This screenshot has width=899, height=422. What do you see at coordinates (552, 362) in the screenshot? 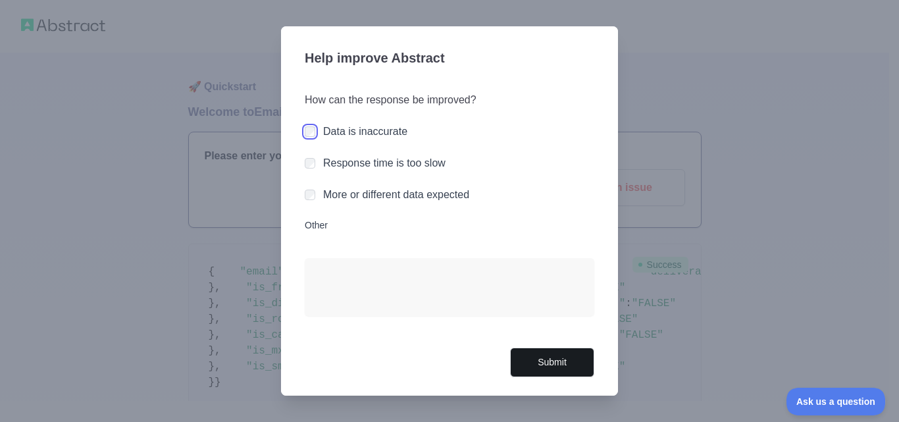
I see `button: Submit` at bounding box center [552, 362].